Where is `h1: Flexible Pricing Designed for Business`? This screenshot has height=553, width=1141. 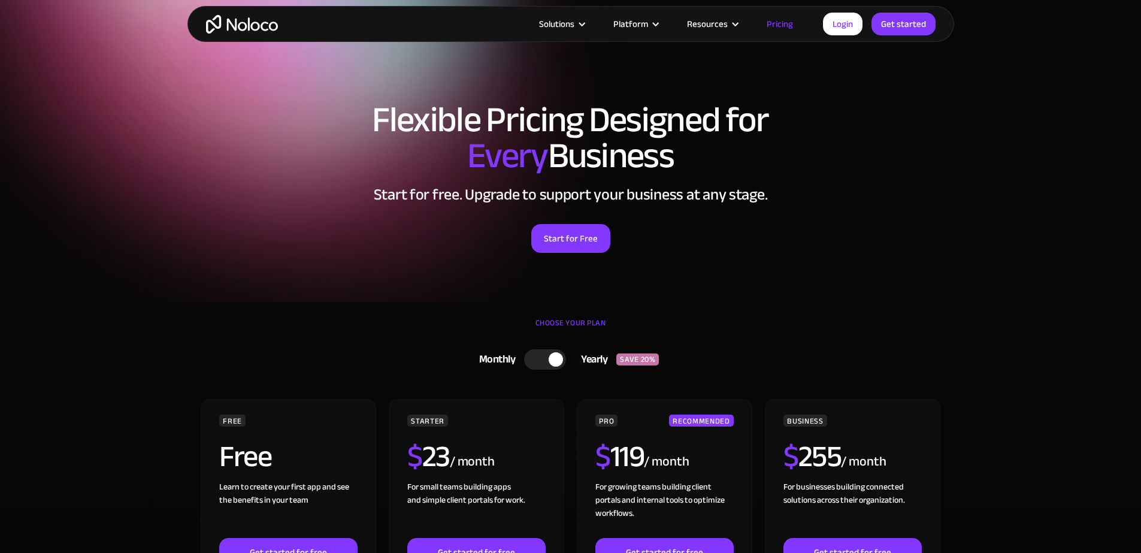 h1: Flexible Pricing Designed for Business is located at coordinates (571, 138).